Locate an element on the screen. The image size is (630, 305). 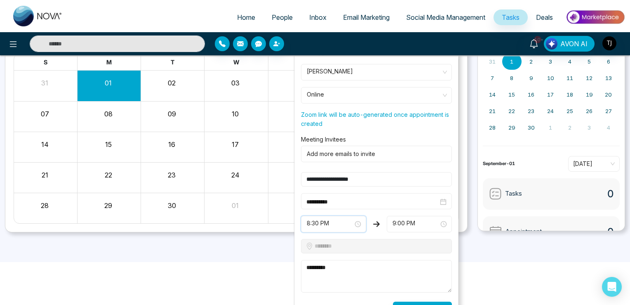
button: 21 is located at coordinates (45, 175).